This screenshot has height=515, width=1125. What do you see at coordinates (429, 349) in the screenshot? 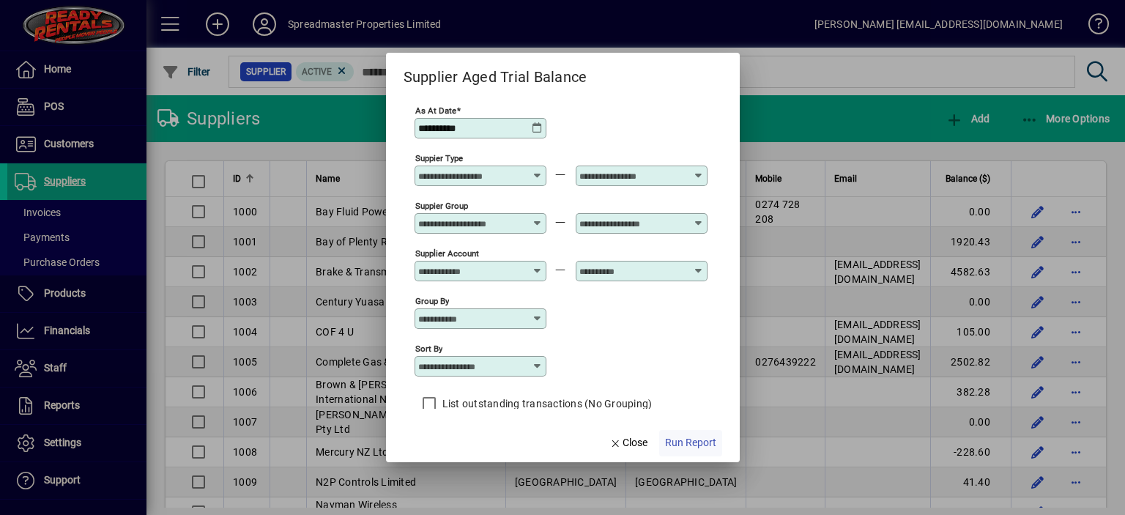
I see `mat-label: Sort by` at bounding box center [429, 349].